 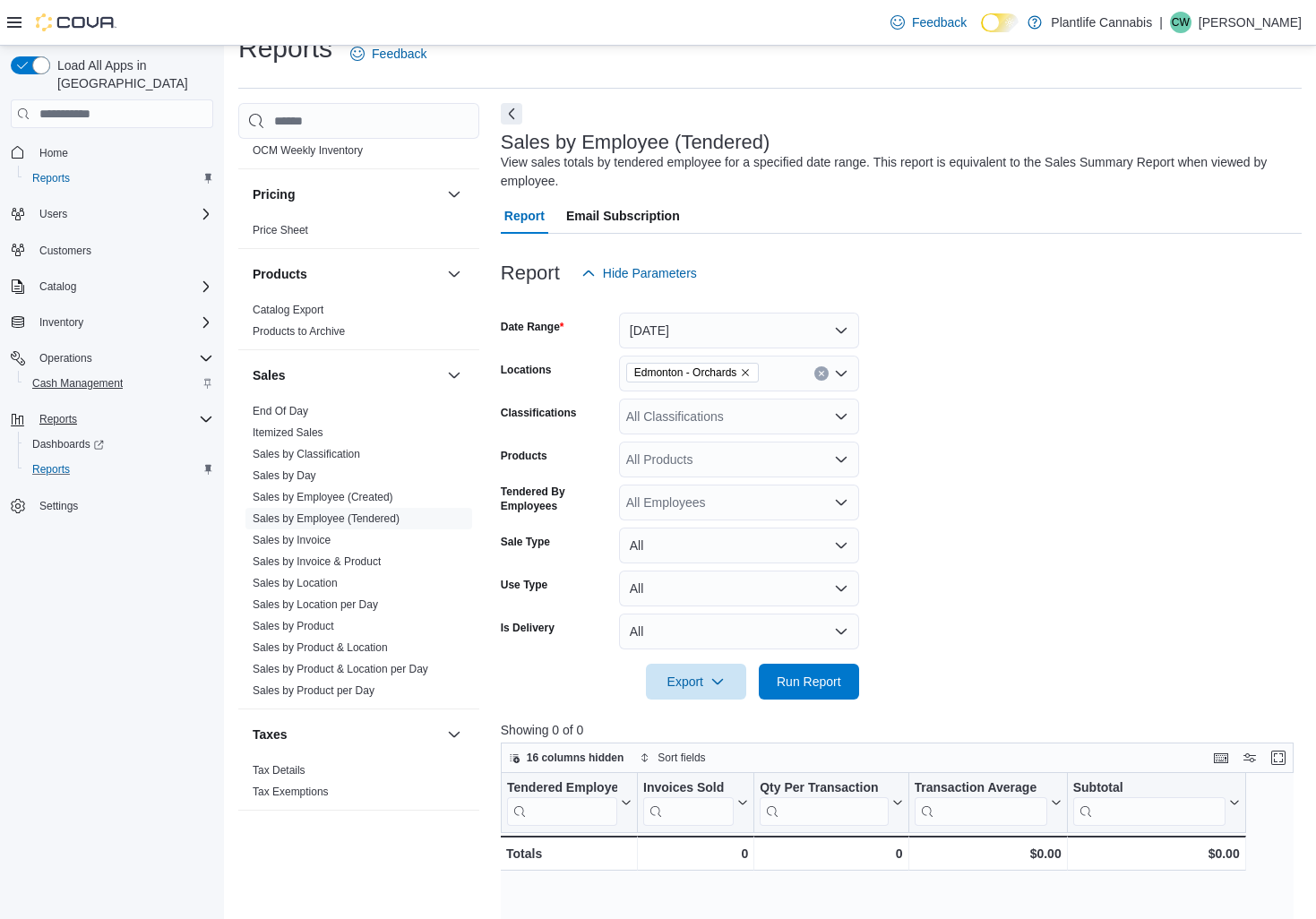 What do you see at coordinates (897, 172) in the screenshot?
I see `div: View sales totals by tendered employee for a specified date range. This report is equivalent to t...` at bounding box center [897, 172].